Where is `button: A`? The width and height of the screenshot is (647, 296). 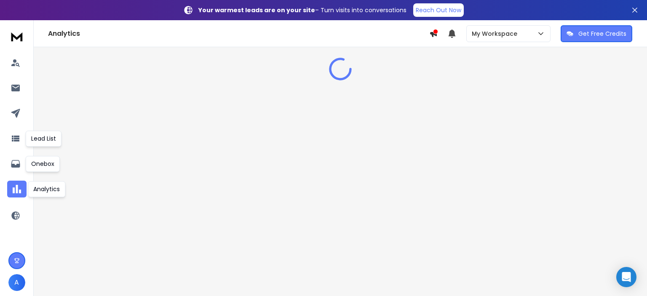
button: A is located at coordinates (17, 283).